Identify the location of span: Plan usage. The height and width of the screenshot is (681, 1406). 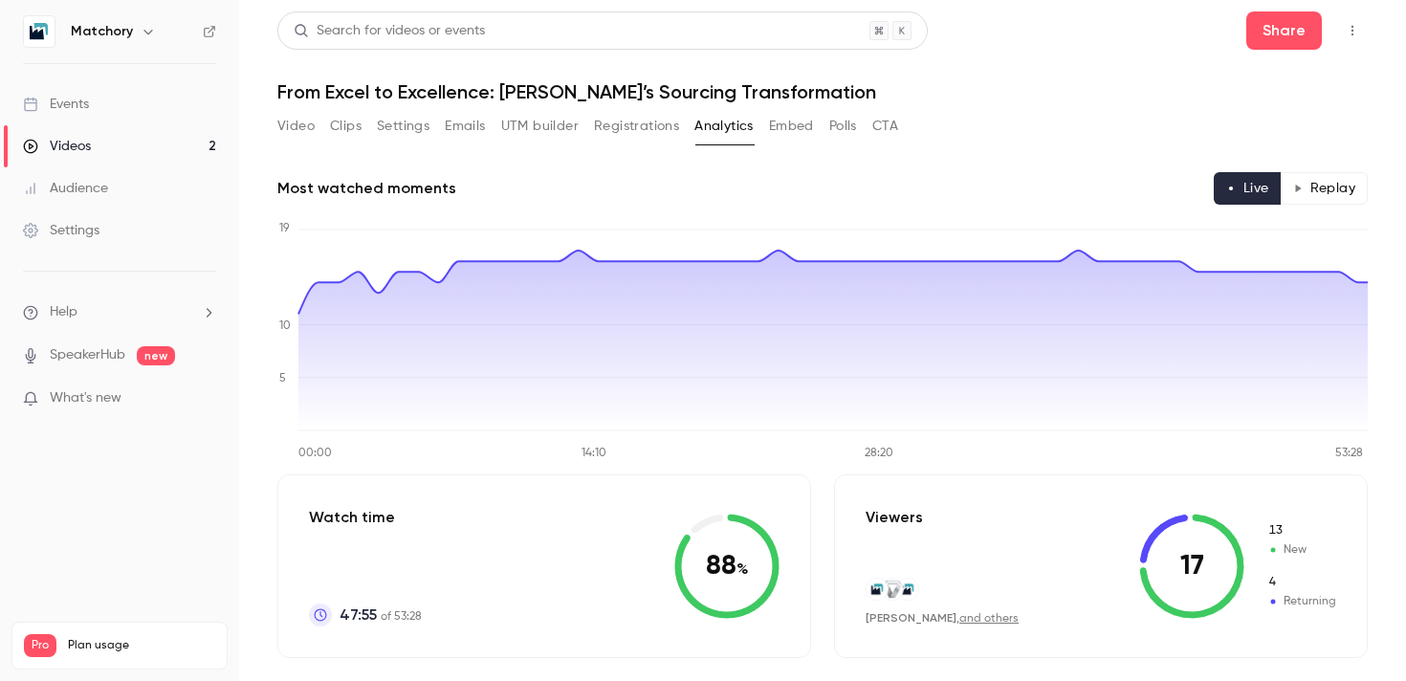
(142, 645).